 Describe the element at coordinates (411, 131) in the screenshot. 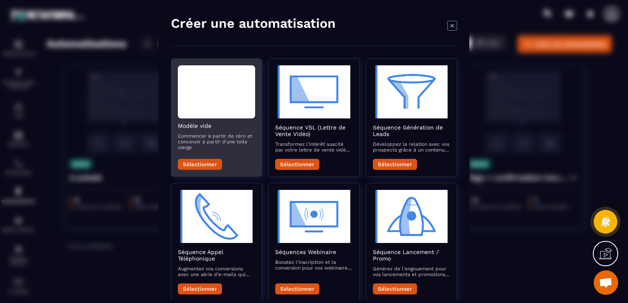

I see `h2: Séquence Génération de Leads` at that location.